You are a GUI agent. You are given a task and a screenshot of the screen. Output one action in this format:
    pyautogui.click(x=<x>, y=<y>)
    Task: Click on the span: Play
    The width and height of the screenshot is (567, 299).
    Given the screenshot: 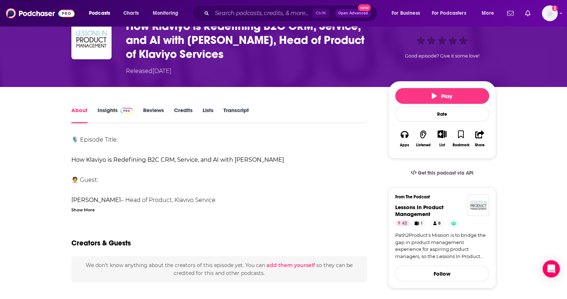 What is the action you would take?
    pyautogui.click(x=442, y=96)
    